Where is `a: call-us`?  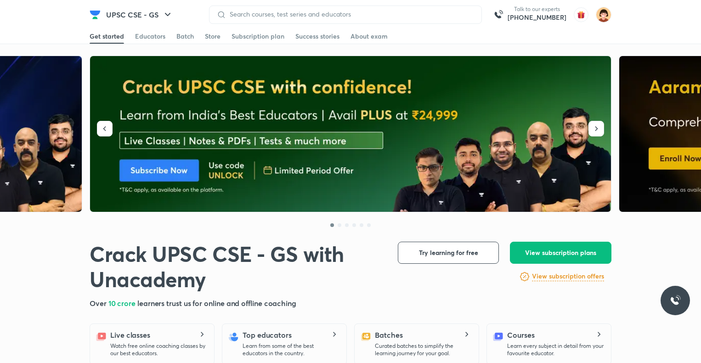 a: call-us is located at coordinates (499, 15).